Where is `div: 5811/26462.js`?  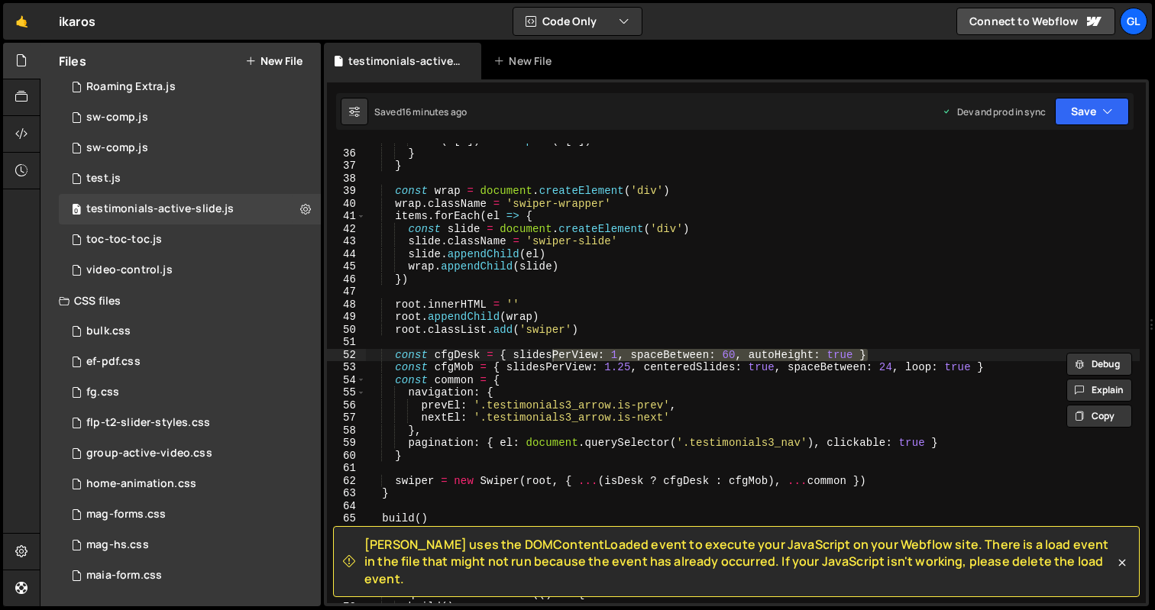
div: 5811/26462.js is located at coordinates (189, 270).